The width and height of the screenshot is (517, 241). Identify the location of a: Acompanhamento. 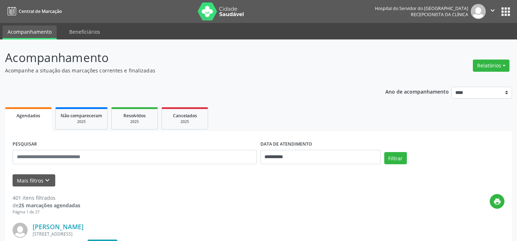
(29, 32).